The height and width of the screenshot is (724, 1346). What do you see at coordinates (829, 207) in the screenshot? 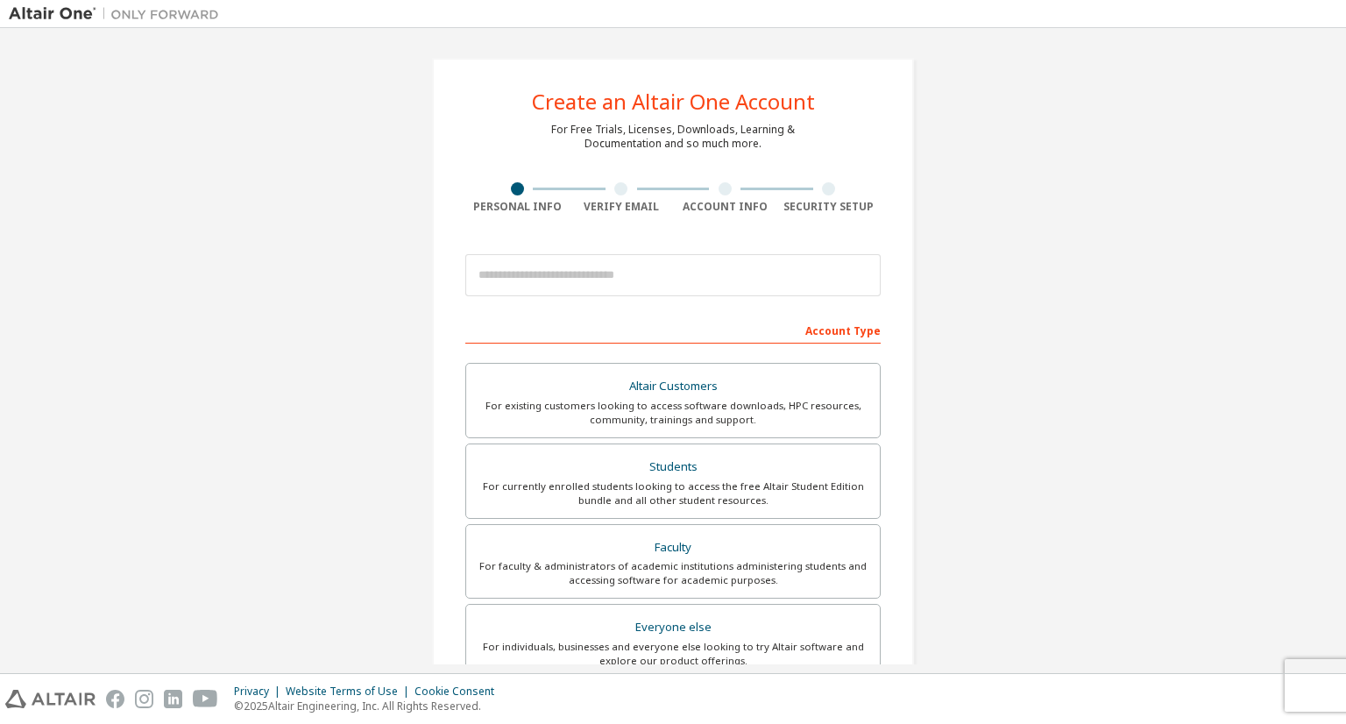
I see `div: Security Setup` at bounding box center [829, 207].